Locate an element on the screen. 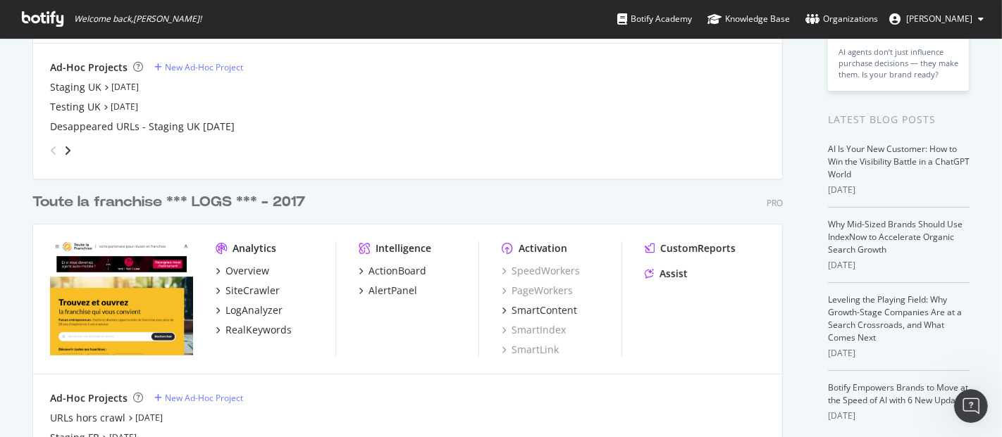  a: Overview is located at coordinates (242, 271).